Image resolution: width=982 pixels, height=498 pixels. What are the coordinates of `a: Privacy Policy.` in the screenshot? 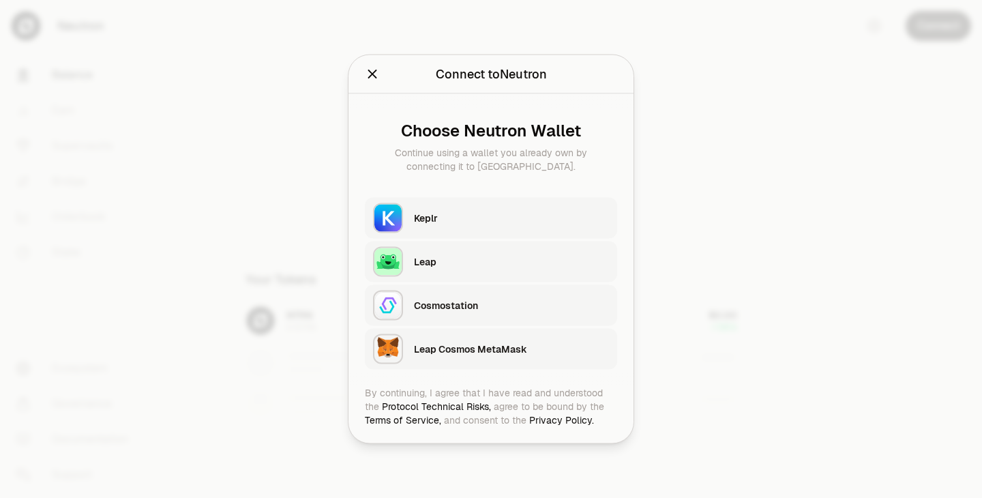 It's located at (561, 420).